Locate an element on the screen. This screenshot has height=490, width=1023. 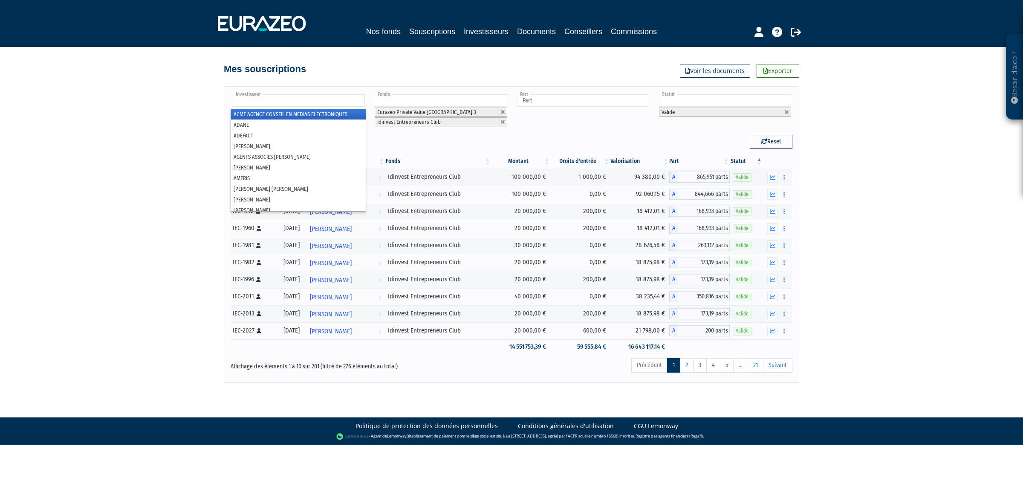
a: Exporter is located at coordinates (778, 71).